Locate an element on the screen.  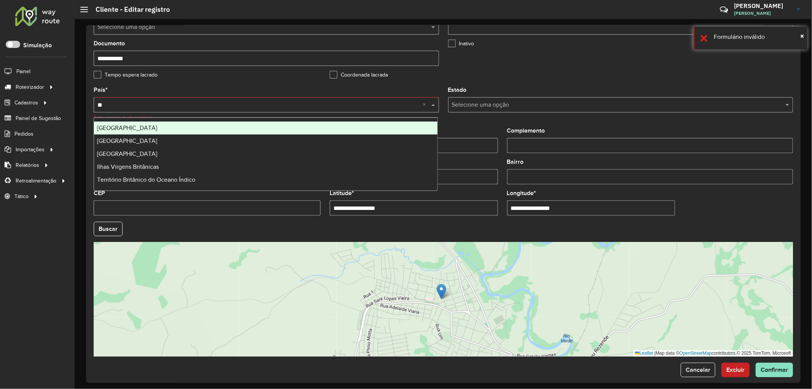
span: Relatórios is located at coordinates (27, 165).